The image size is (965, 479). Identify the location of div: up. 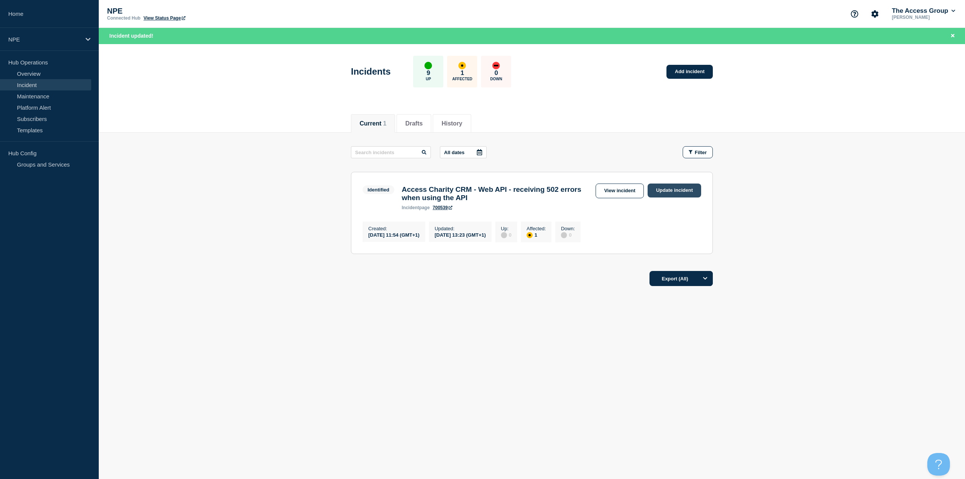
(428, 66).